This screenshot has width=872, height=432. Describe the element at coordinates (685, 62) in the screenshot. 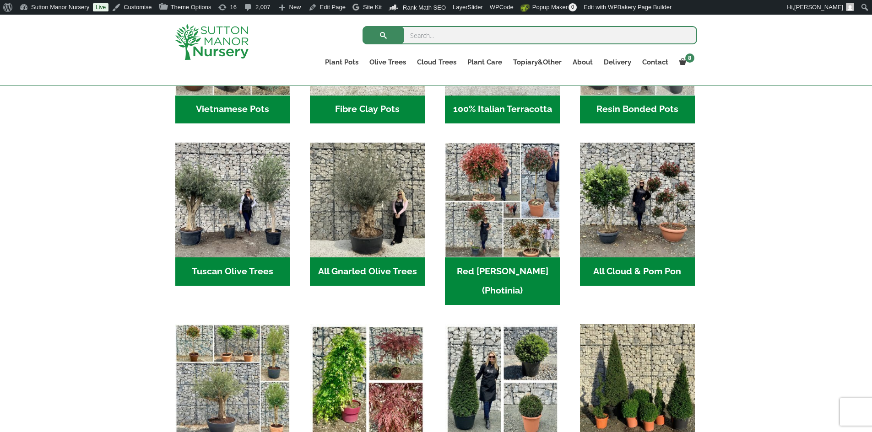

I see `a: 8` at that location.